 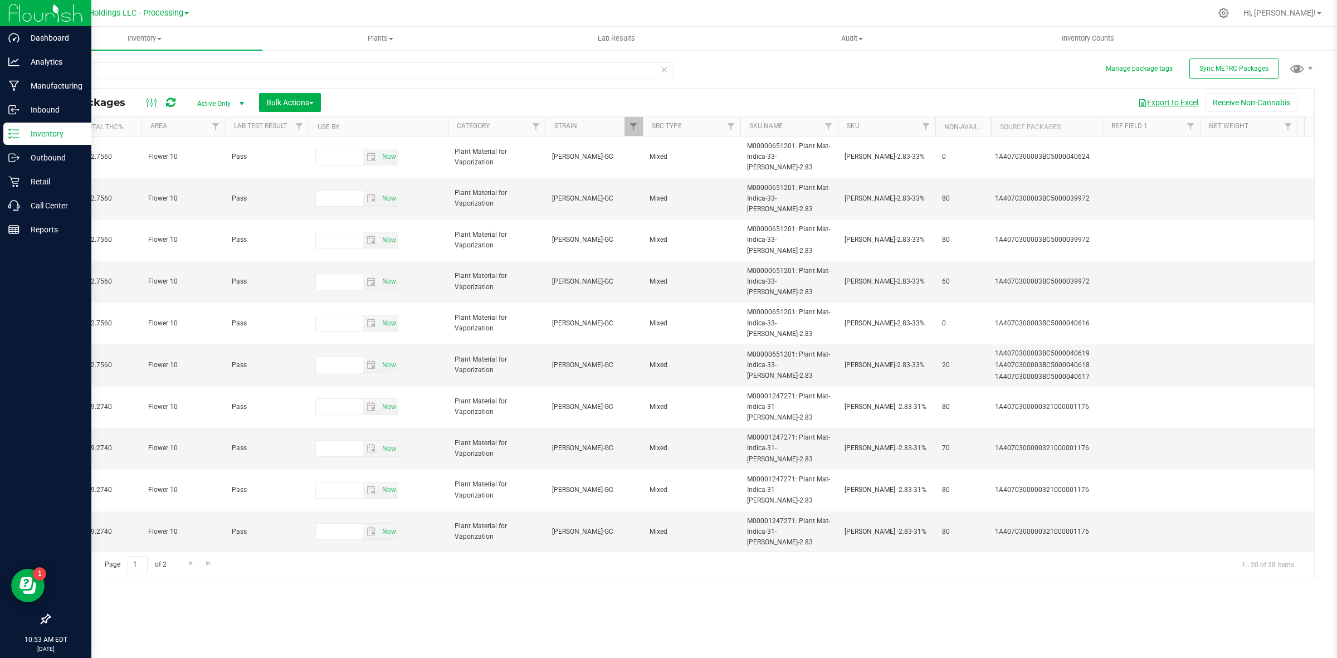 What do you see at coordinates (968, 127) in the screenshot?
I see `a: Non-Available` at bounding box center [968, 127].